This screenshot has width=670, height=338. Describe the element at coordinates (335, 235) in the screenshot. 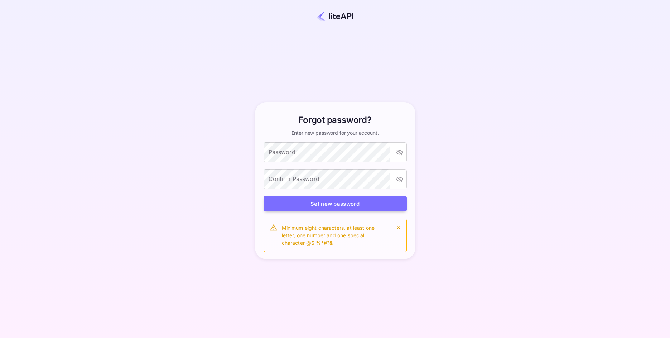

I see `div: Minimum eight characters, at least one letter, one number and one special character @$!%*#?&` at that location.